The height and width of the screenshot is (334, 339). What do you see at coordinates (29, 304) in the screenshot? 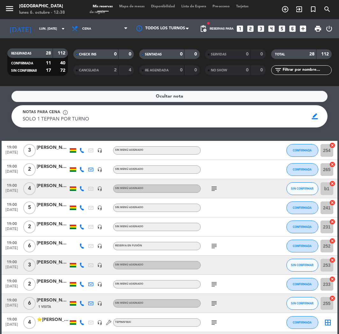
I see `span: 6` at bounding box center [29, 304].